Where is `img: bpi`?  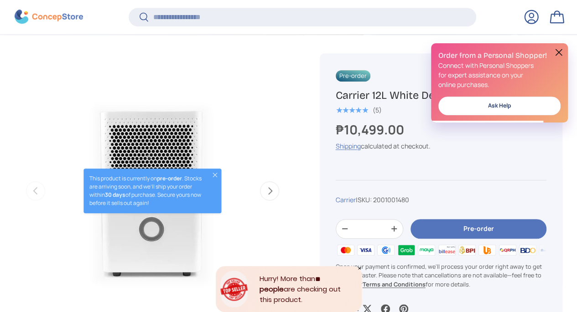 img: bpi is located at coordinates (467, 250).